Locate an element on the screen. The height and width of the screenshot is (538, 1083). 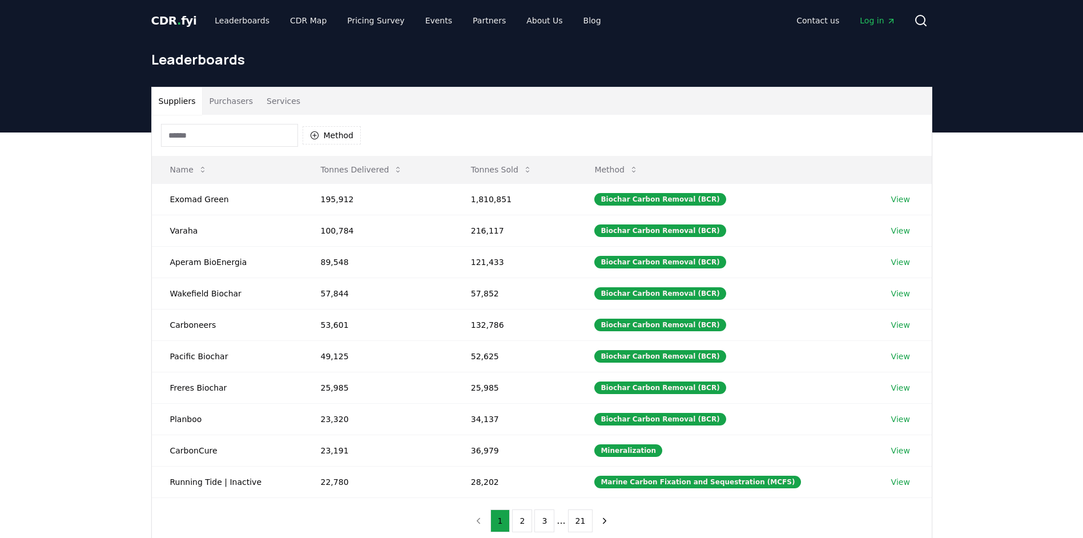
td: Freres Biochar is located at coordinates (227, 387).